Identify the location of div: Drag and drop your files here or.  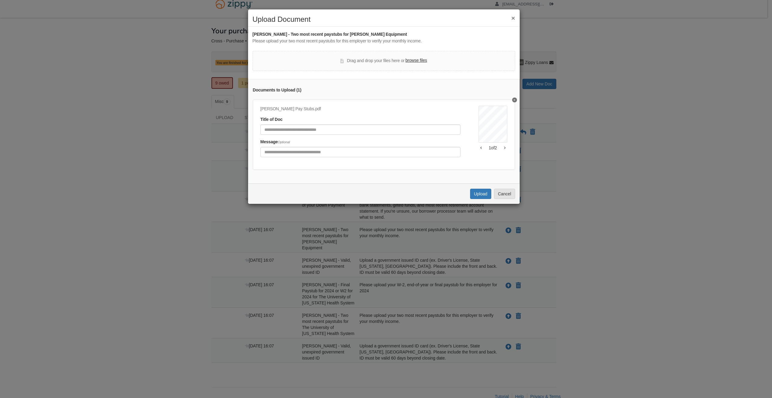
(384, 61).